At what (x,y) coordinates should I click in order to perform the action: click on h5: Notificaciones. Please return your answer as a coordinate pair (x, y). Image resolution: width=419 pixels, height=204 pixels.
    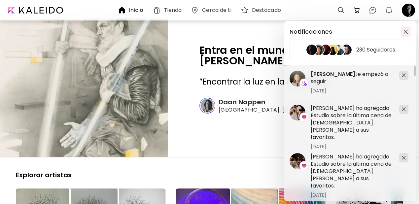
    Looking at the image, I should click on (311, 32).